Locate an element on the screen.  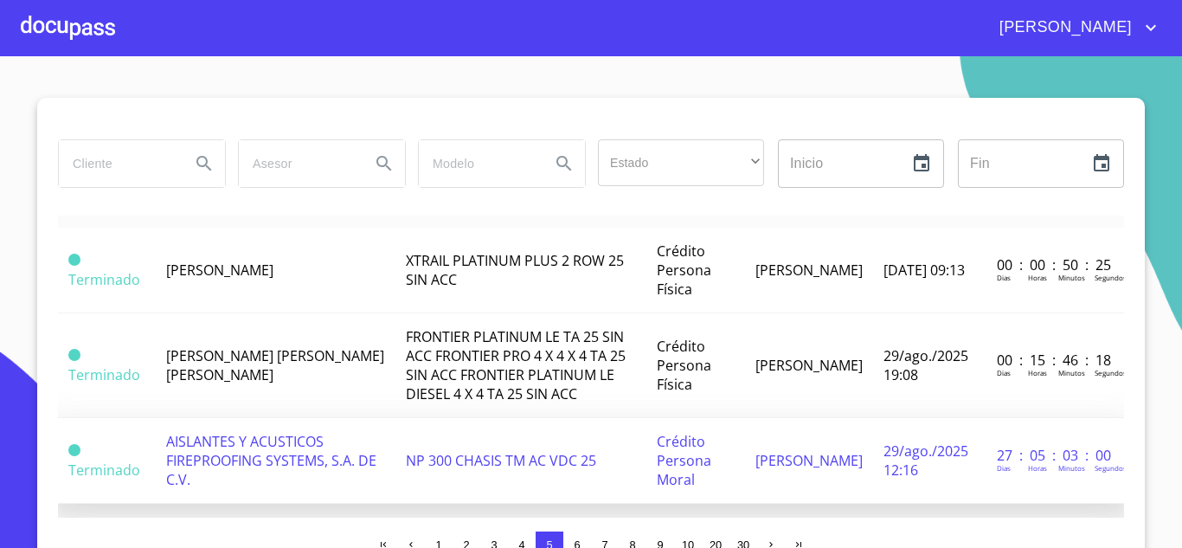
button: account of current user is located at coordinates (1074, 28).